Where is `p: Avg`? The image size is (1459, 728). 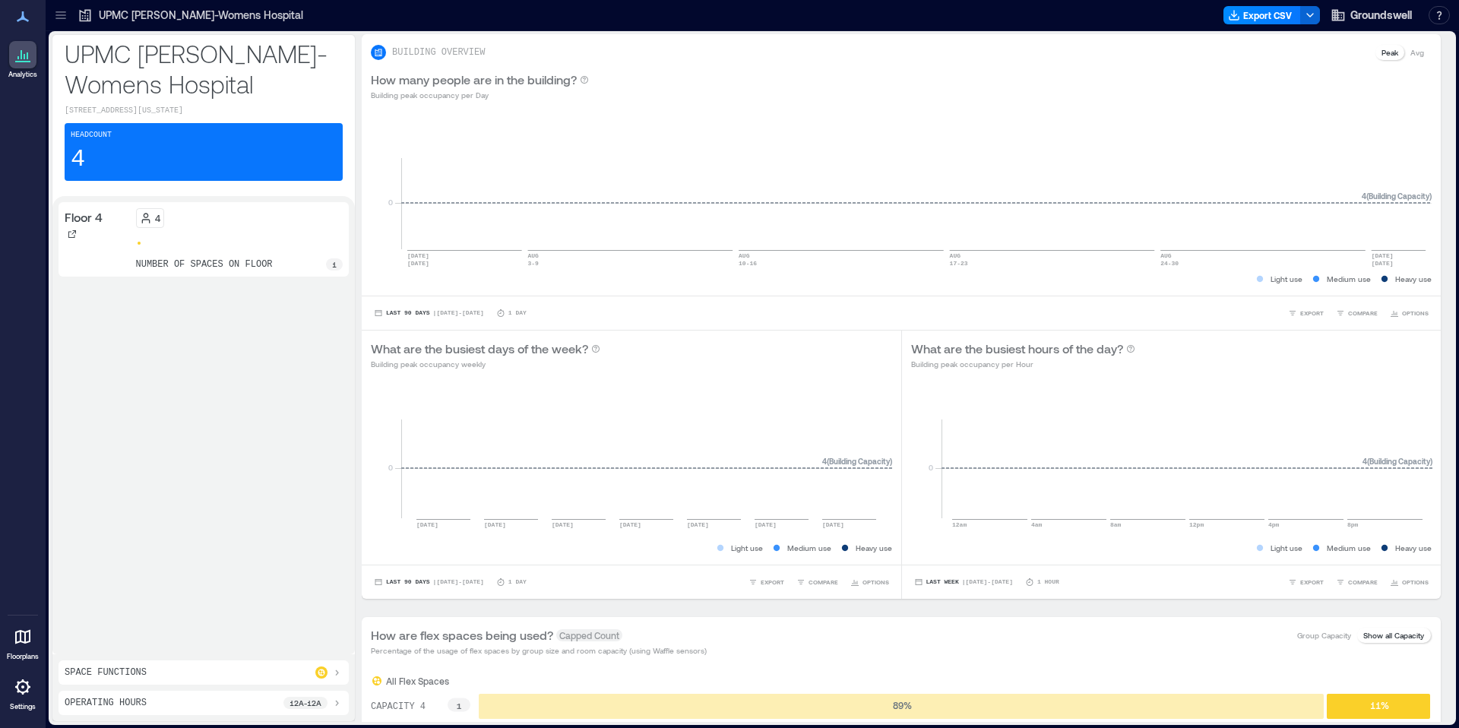
p: Avg is located at coordinates (1417, 52).